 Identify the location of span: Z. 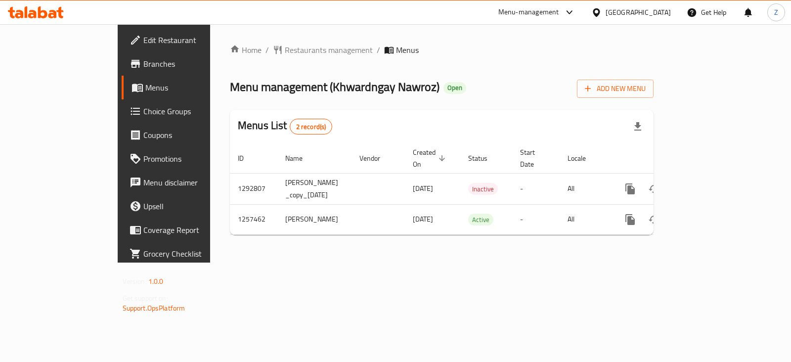
(777, 12).